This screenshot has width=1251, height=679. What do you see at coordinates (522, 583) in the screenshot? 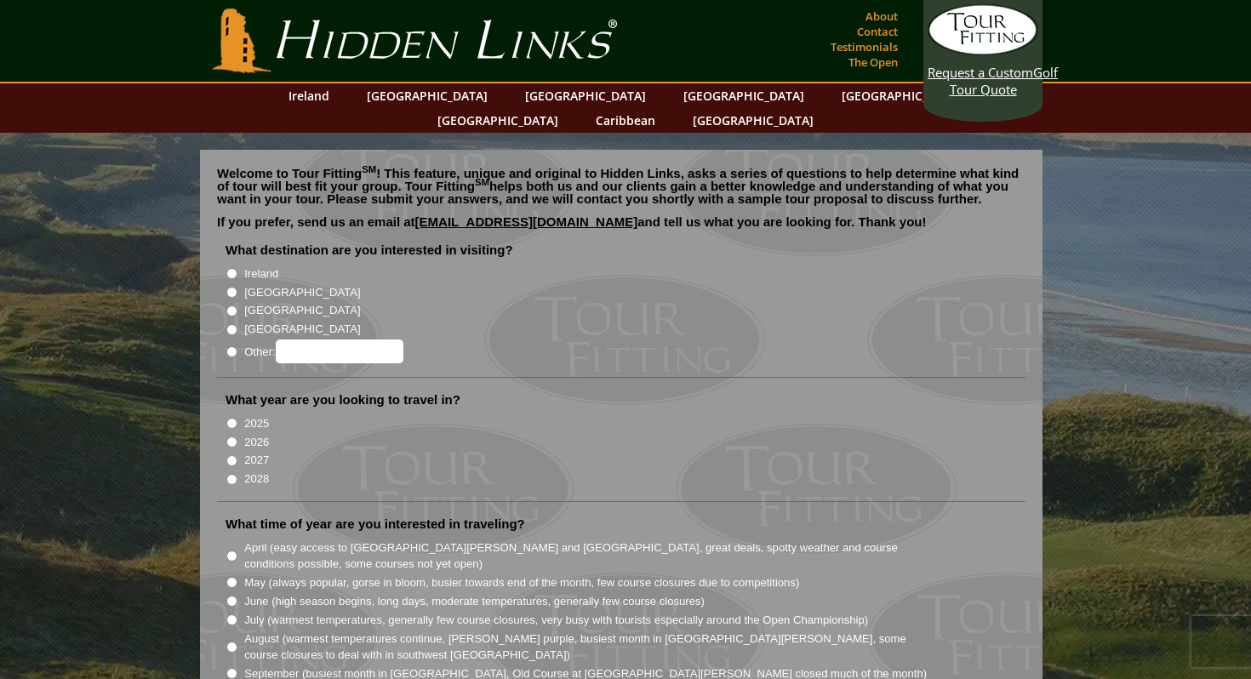
I see `label: May (always popular, gorse in bloom, busier towards end of the month, few course closures due to ...` at bounding box center [522, 583].